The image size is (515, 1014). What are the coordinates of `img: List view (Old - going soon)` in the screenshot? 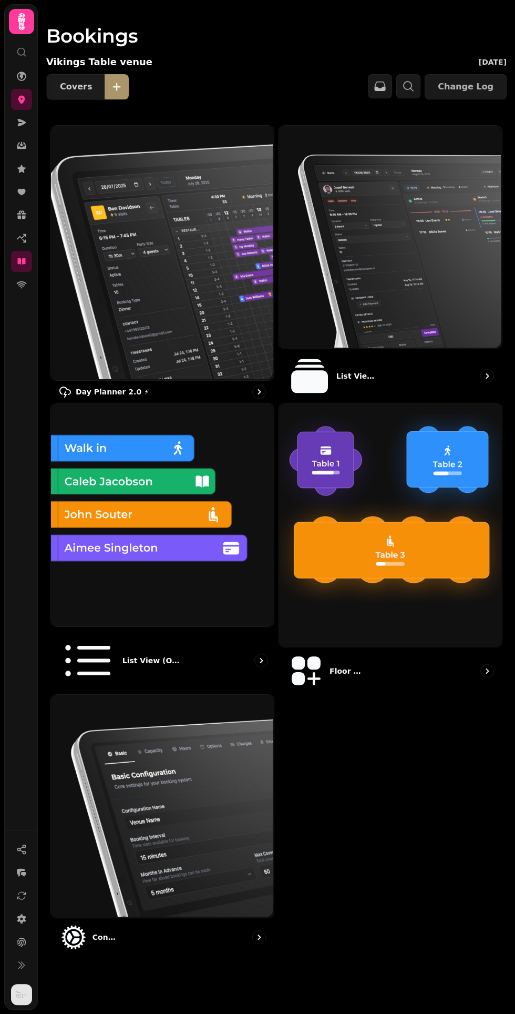 It's located at (161, 514).